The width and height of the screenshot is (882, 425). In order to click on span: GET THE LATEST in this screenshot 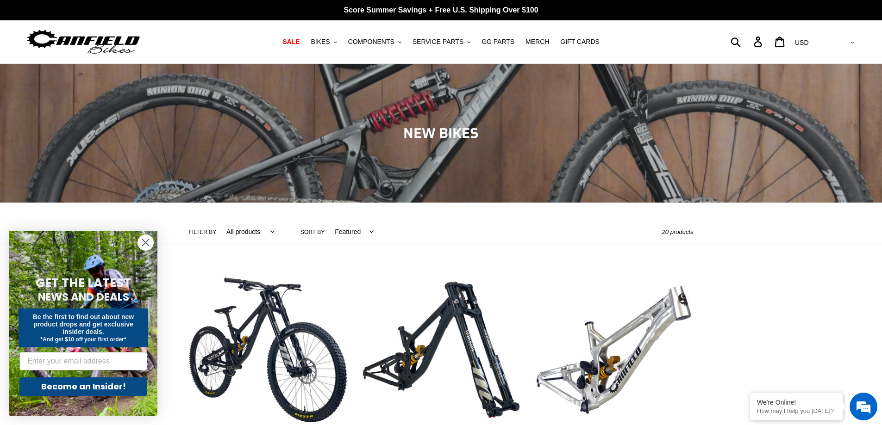, I will do `click(83, 283)`.